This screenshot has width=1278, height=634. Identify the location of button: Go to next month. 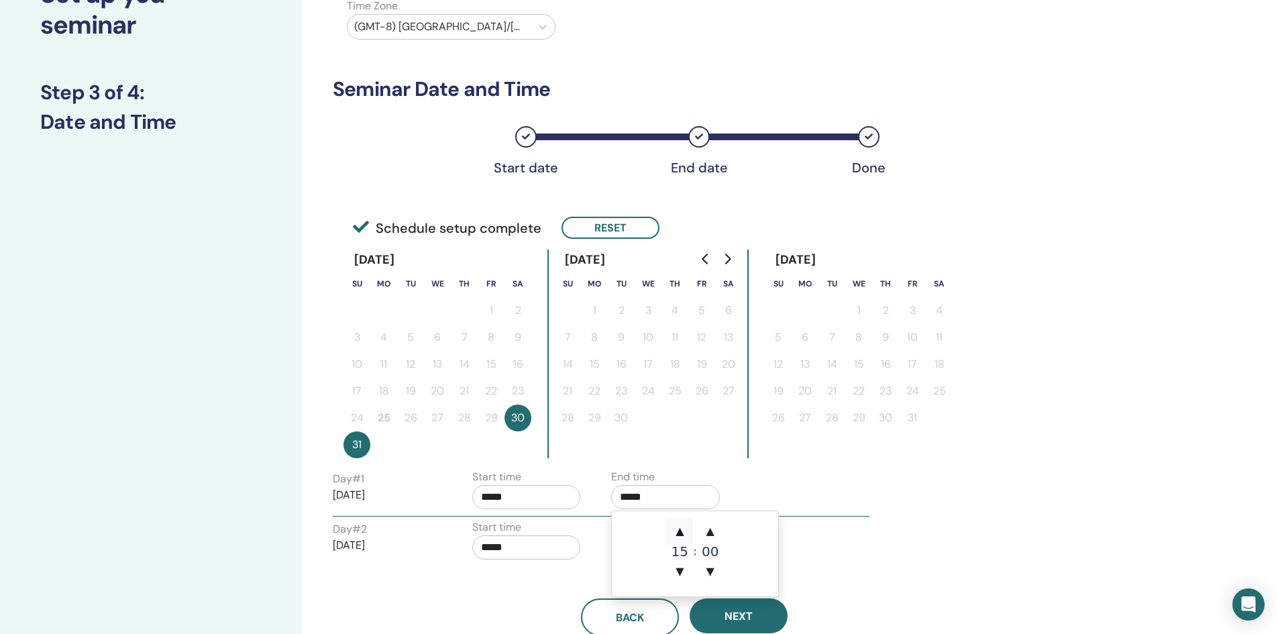
(727, 259).